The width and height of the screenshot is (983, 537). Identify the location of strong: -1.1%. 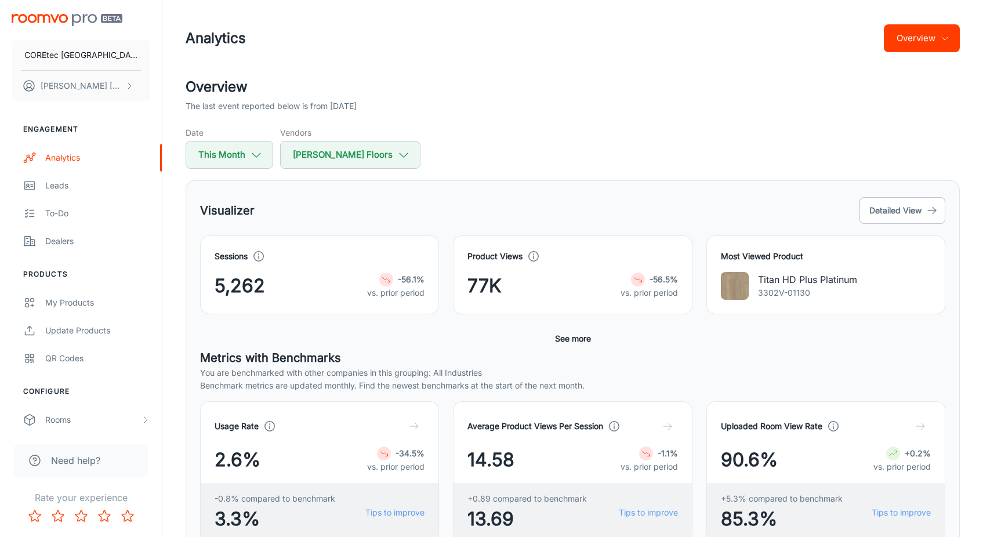
(667, 453).